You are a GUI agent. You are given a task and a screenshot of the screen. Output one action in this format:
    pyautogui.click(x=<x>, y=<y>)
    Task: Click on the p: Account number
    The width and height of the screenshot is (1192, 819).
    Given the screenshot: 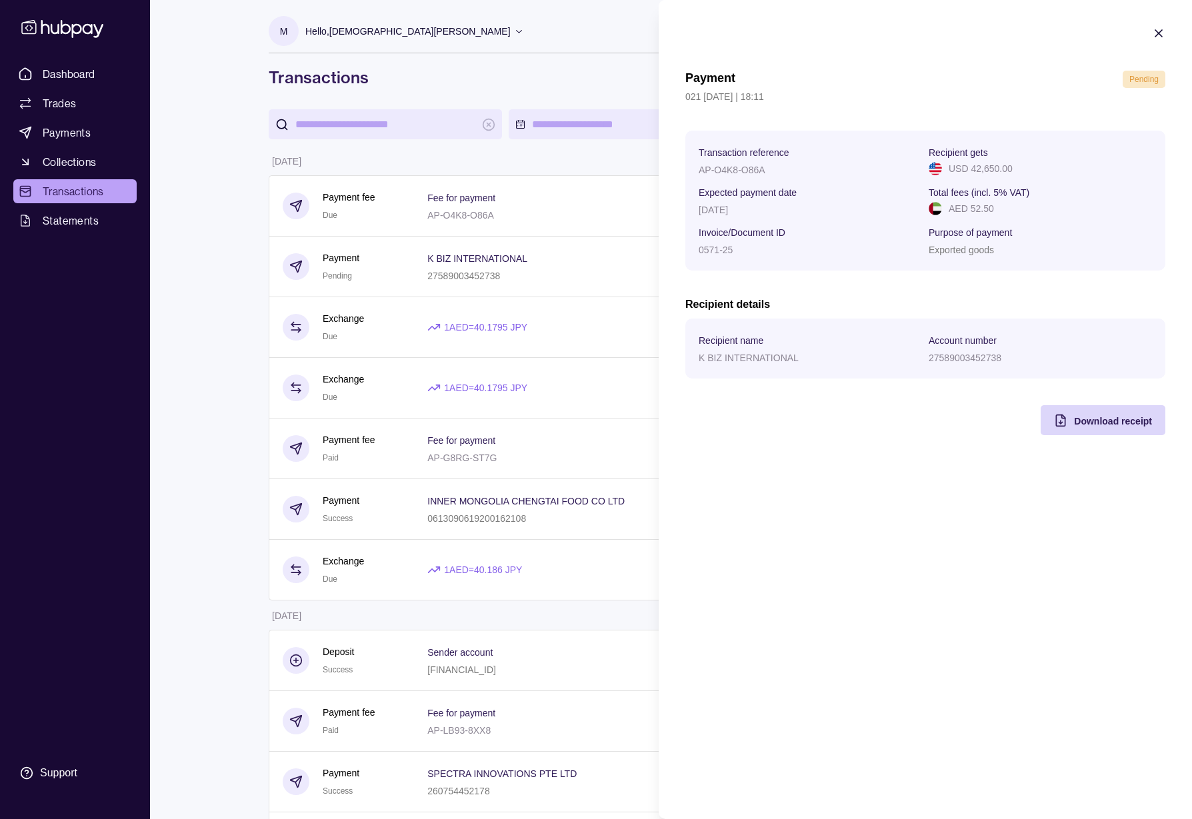 What is the action you would take?
    pyautogui.click(x=963, y=341)
    